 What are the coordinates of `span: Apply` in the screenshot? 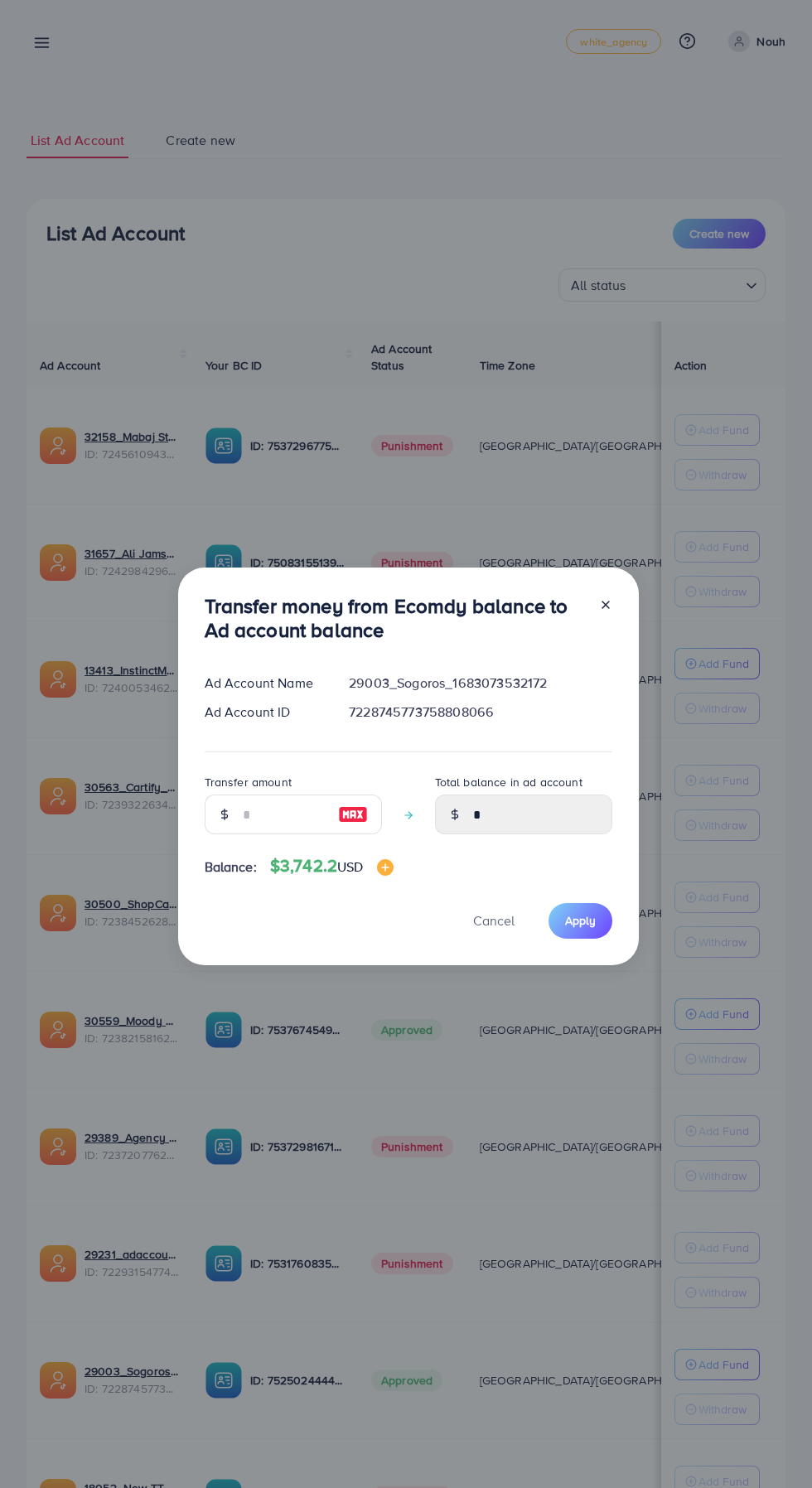 It's located at (580, 920).